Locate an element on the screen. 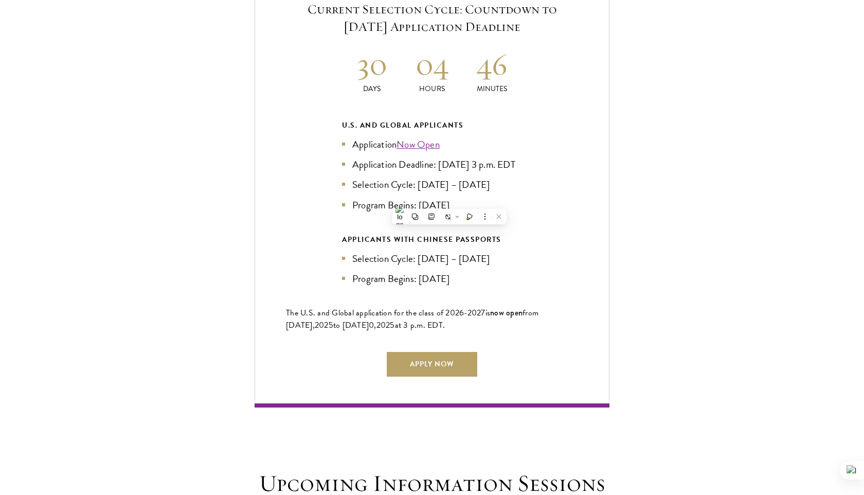  a: Apply Now is located at coordinates (432, 364).